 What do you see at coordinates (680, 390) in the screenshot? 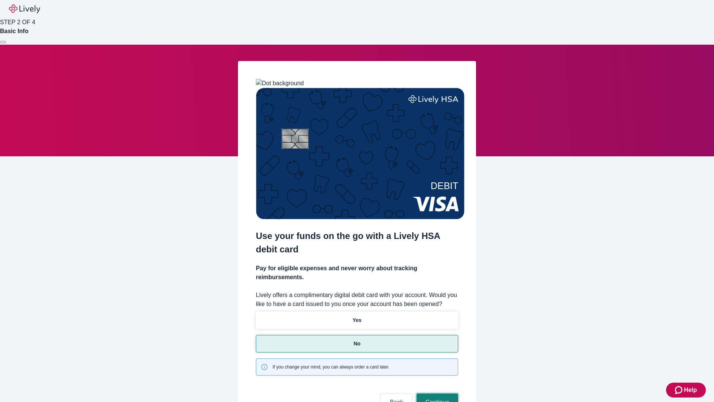
I see `svg: Zendesk support icon` at bounding box center [680, 390].